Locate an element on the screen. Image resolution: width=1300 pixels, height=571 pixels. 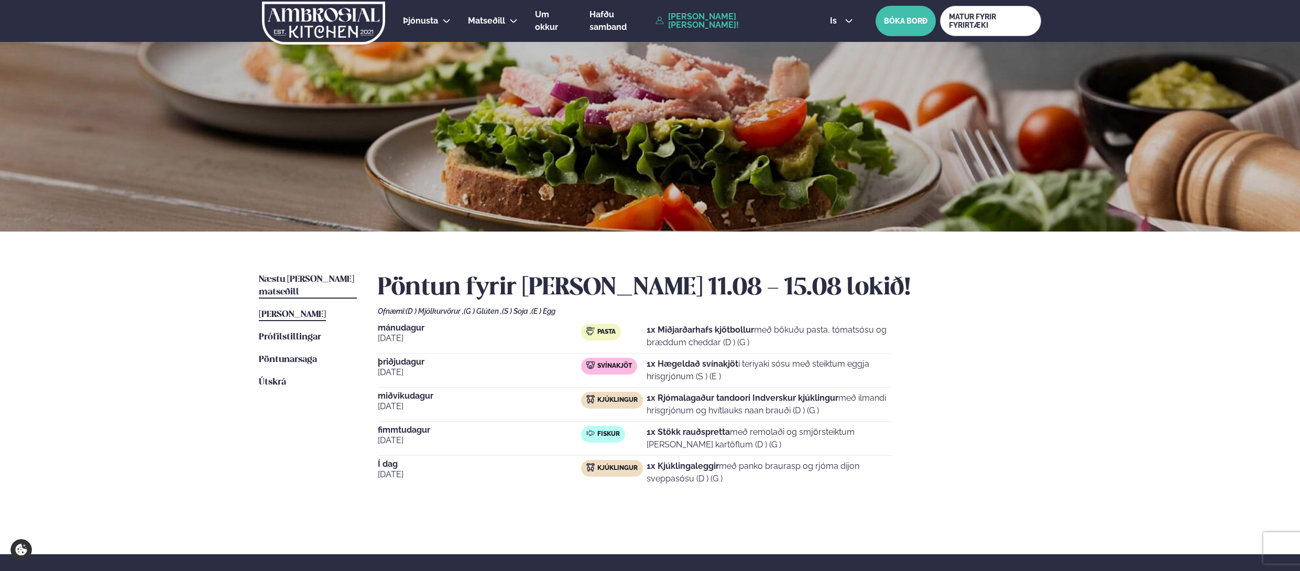
div: Ofnæmi: is located at coordinates (709, 311).